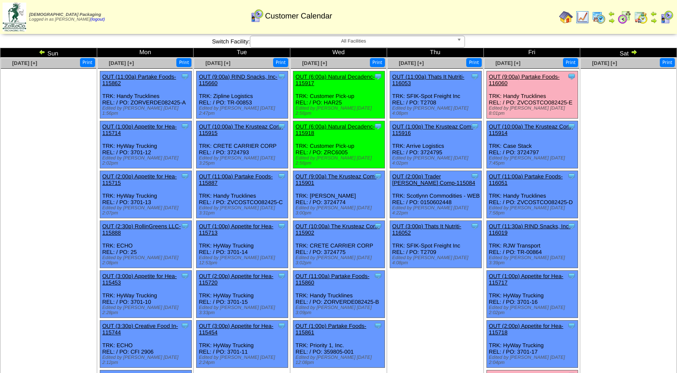  What do you see at coordinates (339, 145) in the screenshot?
I see `div: TRK: Customer Pick-up REL: / PO: ZRC6005` at bounding box center [339, 145].